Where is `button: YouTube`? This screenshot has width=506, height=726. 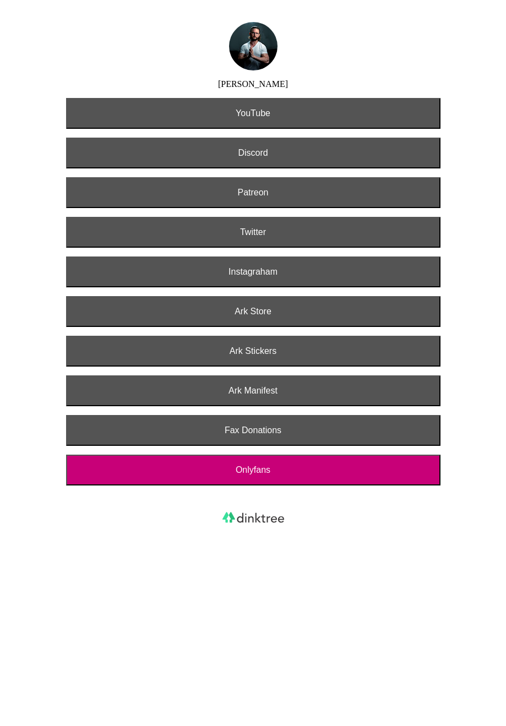 button: YouTube is located at coordinates (253, 113).